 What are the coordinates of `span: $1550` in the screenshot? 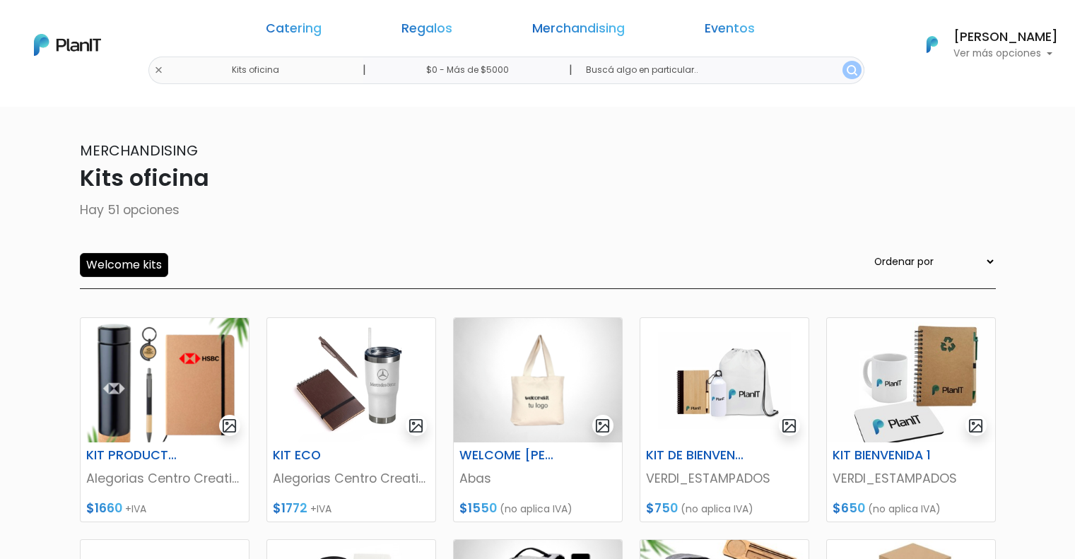 It's located at (478, 508).